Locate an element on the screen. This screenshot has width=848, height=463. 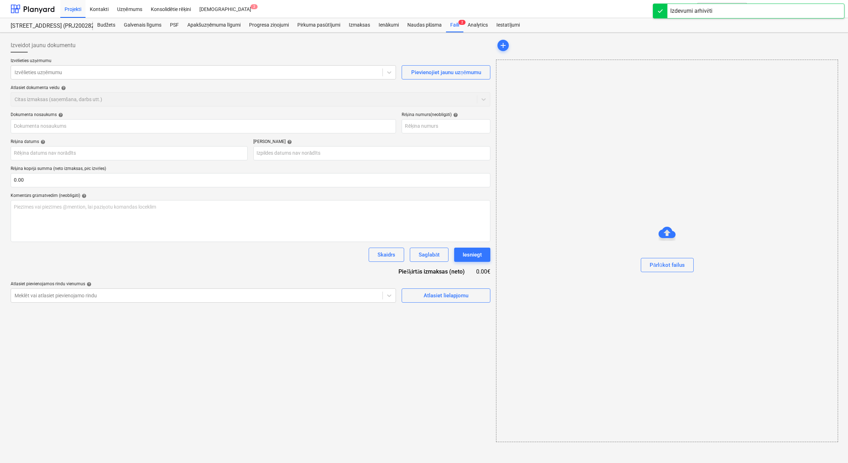
div: Izdevumi arhivēti is located at coordinates (691, 11).